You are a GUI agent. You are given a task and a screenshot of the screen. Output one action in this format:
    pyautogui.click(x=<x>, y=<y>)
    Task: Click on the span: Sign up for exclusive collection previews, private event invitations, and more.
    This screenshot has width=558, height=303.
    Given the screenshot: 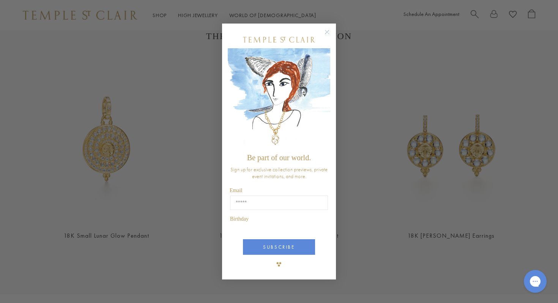 What is the action you would take?
    pyautogui.click(x=279, y=173)
    